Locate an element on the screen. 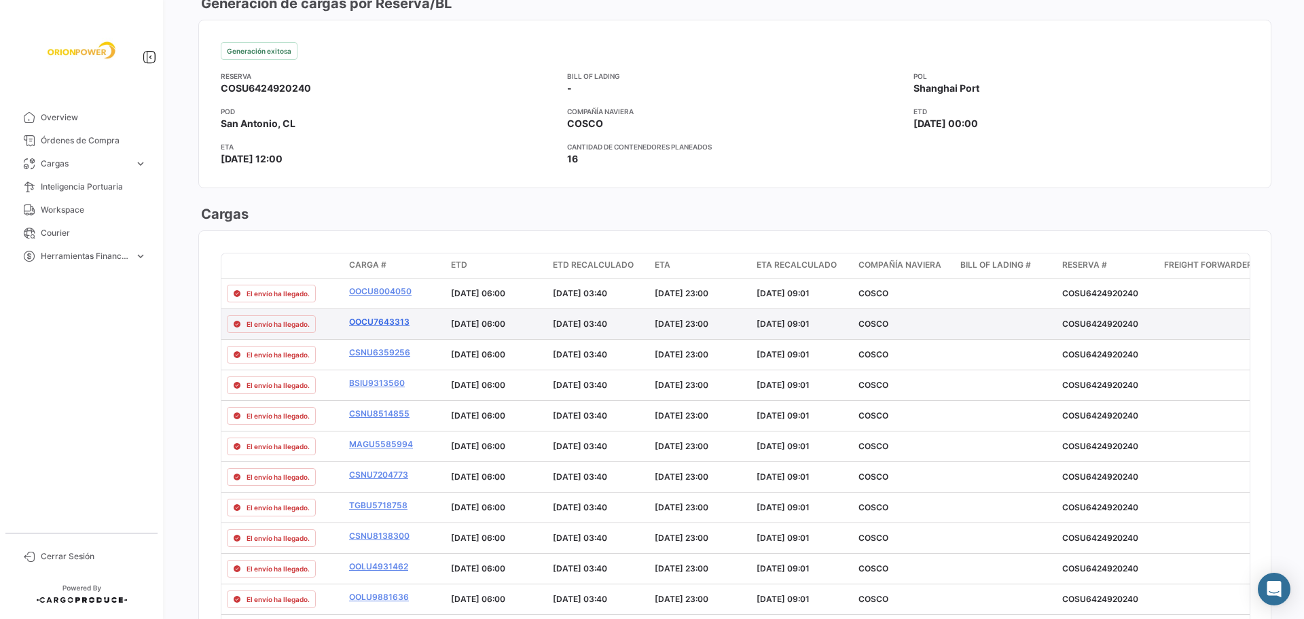 This screenshot has height=619, width=1304. div: Abrir Intercom Messenger is located at coordinates (1274, 589).